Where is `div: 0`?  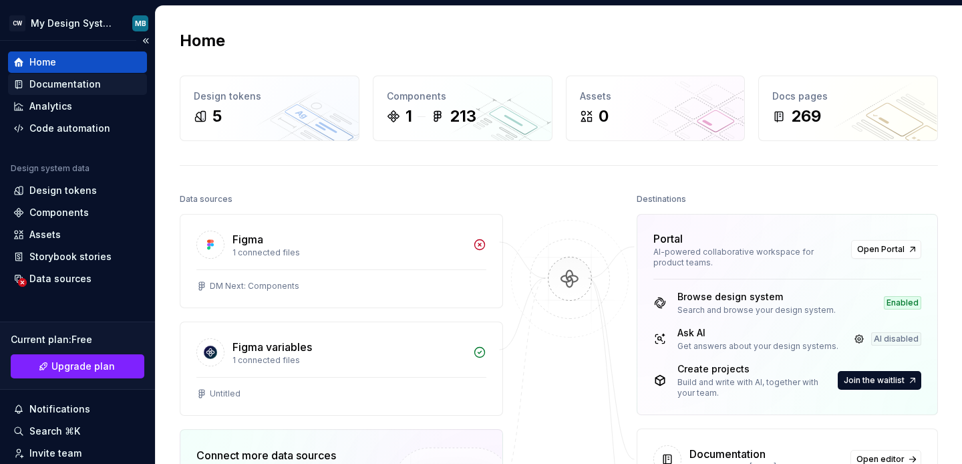
div: 0 is located at coordinates (604, 116).